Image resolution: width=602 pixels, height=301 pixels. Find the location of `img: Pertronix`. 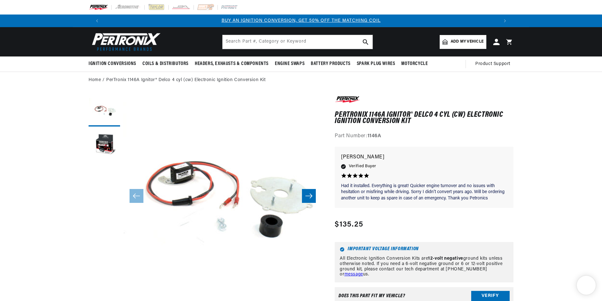

img: Pertronix is located at coordinates (125, 42).